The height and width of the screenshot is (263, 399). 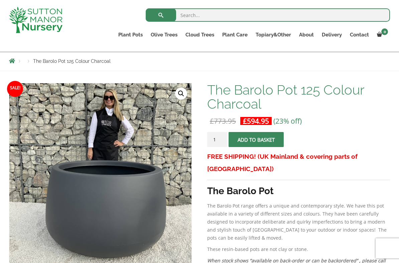 What do you see at coordinates (307, 35) in the screenshot?
I see `a: About` at bounding box center [307, 35].